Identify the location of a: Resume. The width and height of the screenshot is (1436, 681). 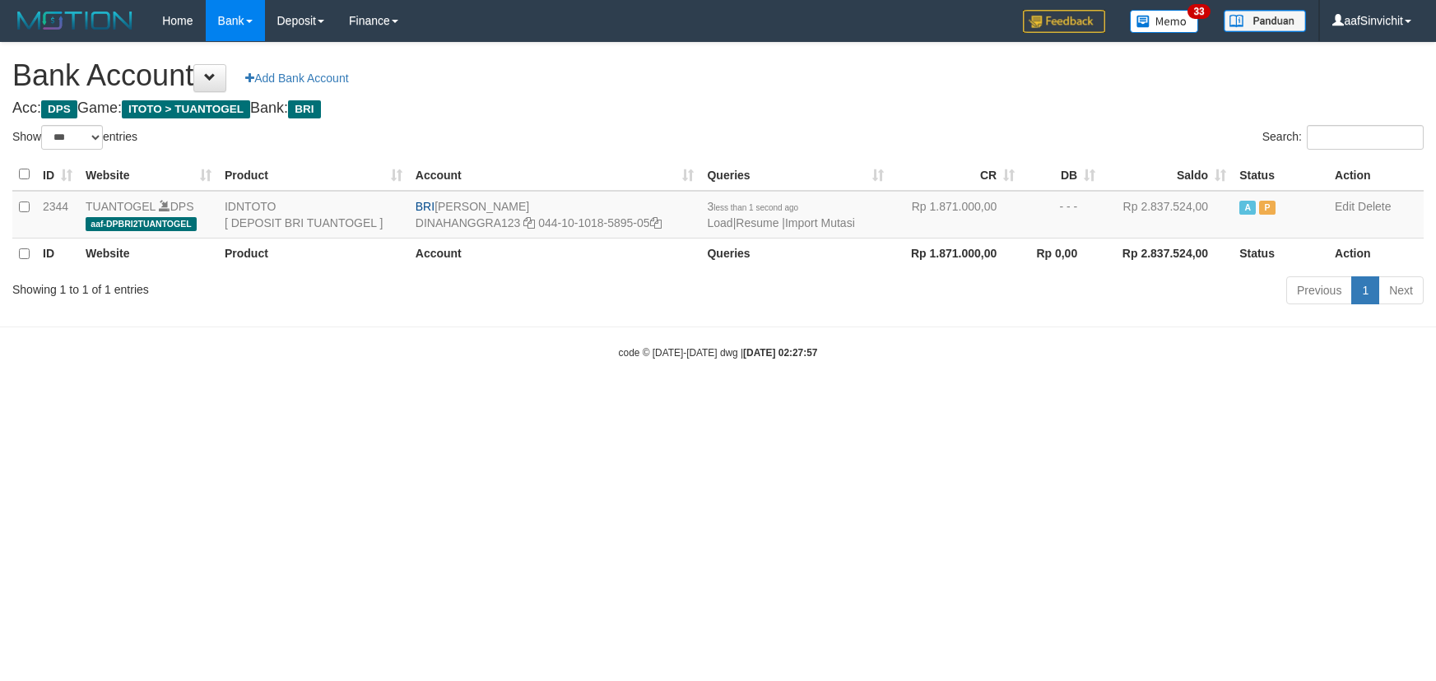
(757, 223).